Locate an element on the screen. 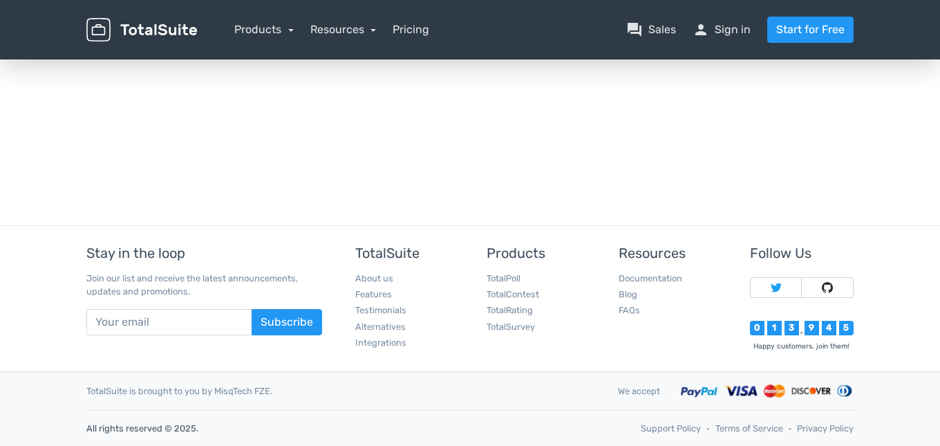 The height and width of the screenshot is (446, 940). a: Resources is located at coordinates (343, 29).